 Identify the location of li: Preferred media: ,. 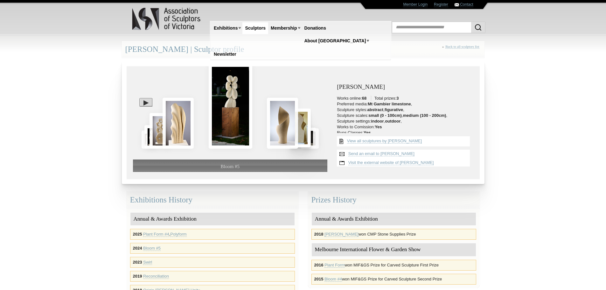
(405, 104).